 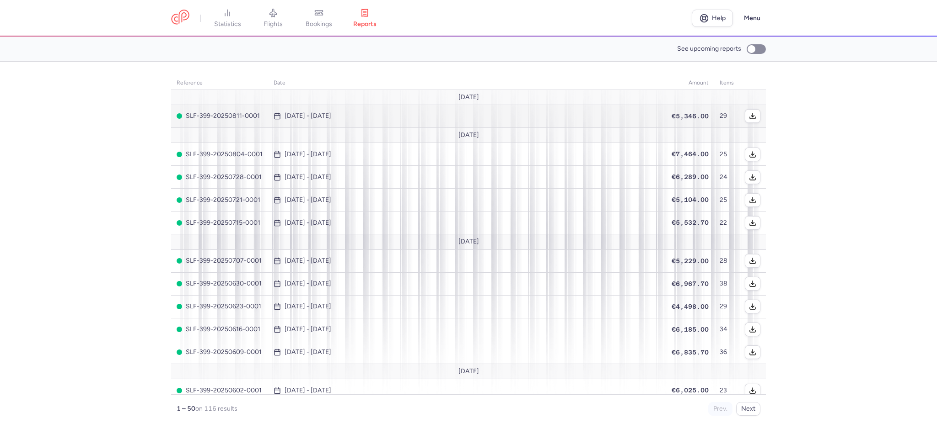 I want to click on span: SLF-399-20250630-0001, so click(x=219, y=284).